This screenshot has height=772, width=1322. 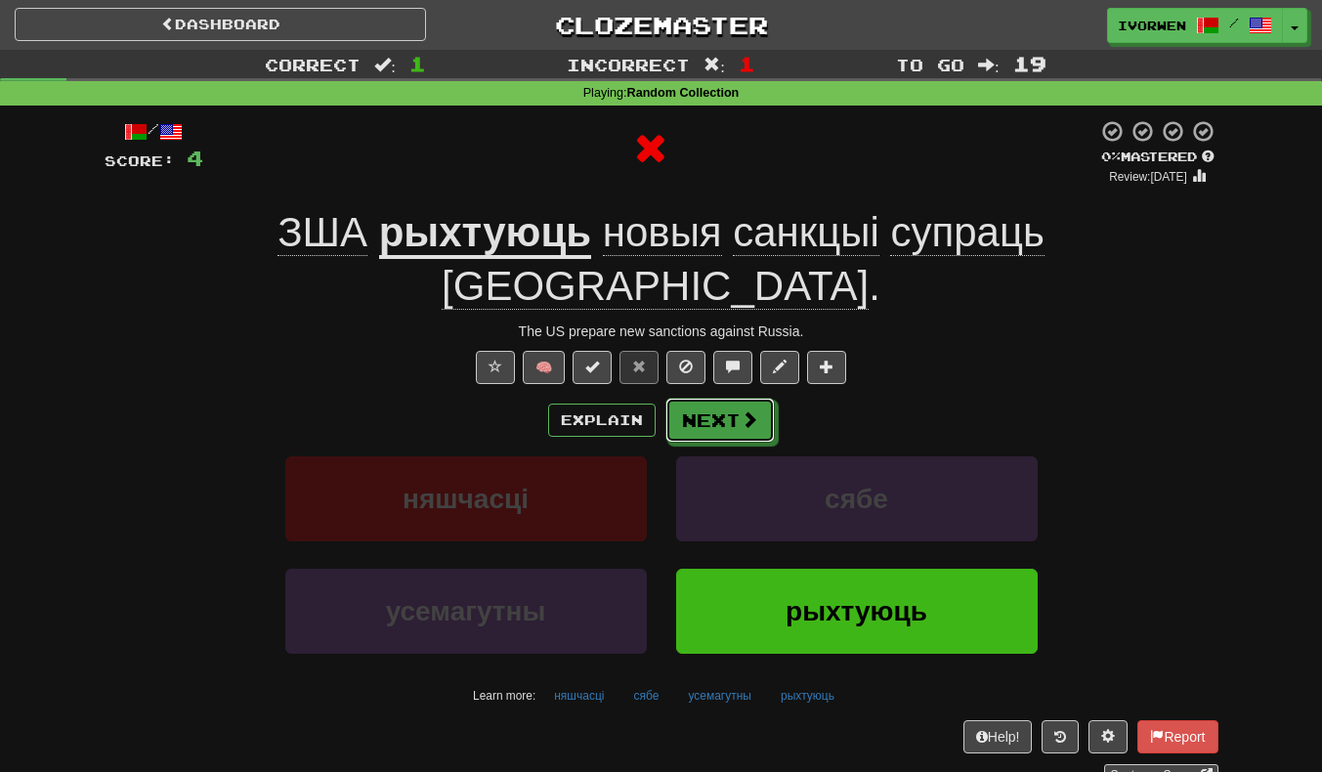 I want to click on strong: Random Collection, so click(x=683, y=93).